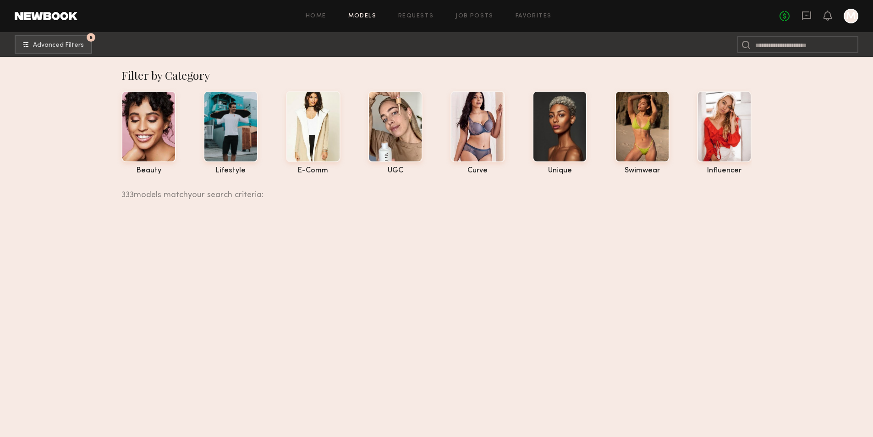 This screenshot has height=437, width=873. What do you see at coordinates (313, 171) in the screenshot?
I see `div: e-comm` at bounding box center [313, 171].